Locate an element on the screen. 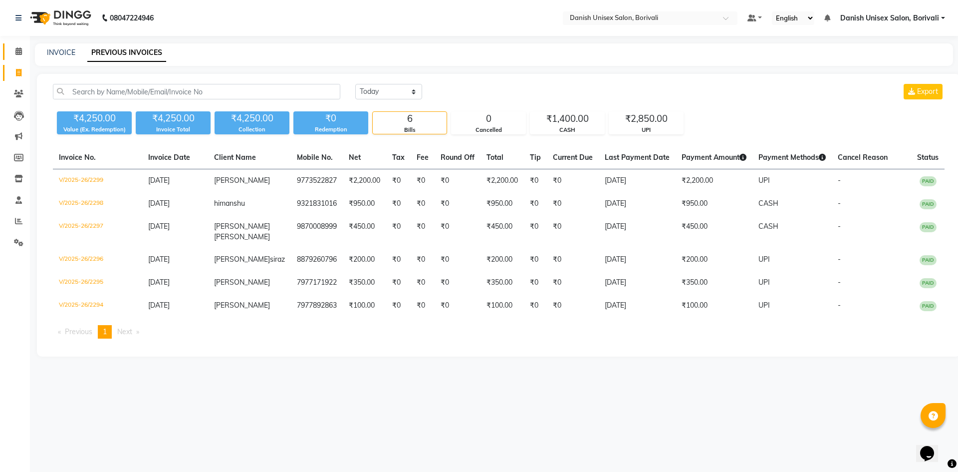  td: 8879260796 is located at coordinates (317, 259).